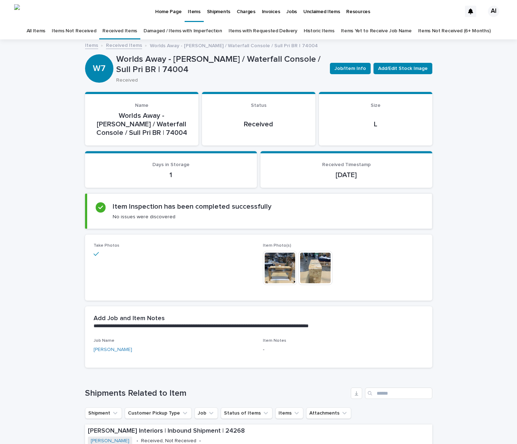 This screenshot has height=444, width=517. Describe the element at coordinates (275, 341) in the screenshot. I see `span: Item Notes` at that location.